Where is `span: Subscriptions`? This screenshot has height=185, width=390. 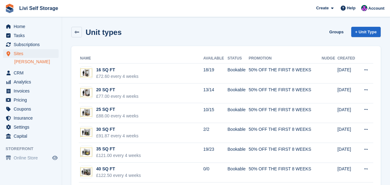 span: Subscriptions is located at coordinates (32, 44).